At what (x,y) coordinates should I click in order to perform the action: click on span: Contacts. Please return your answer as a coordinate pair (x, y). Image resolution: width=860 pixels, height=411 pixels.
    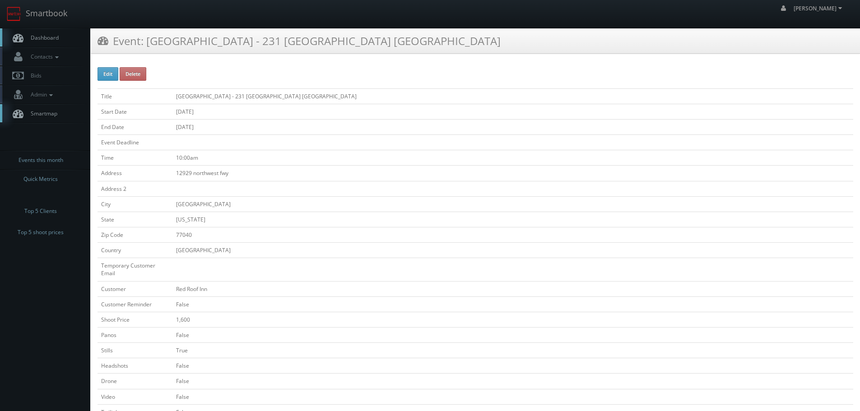
    Looking at the image, I should click on (43, 56).